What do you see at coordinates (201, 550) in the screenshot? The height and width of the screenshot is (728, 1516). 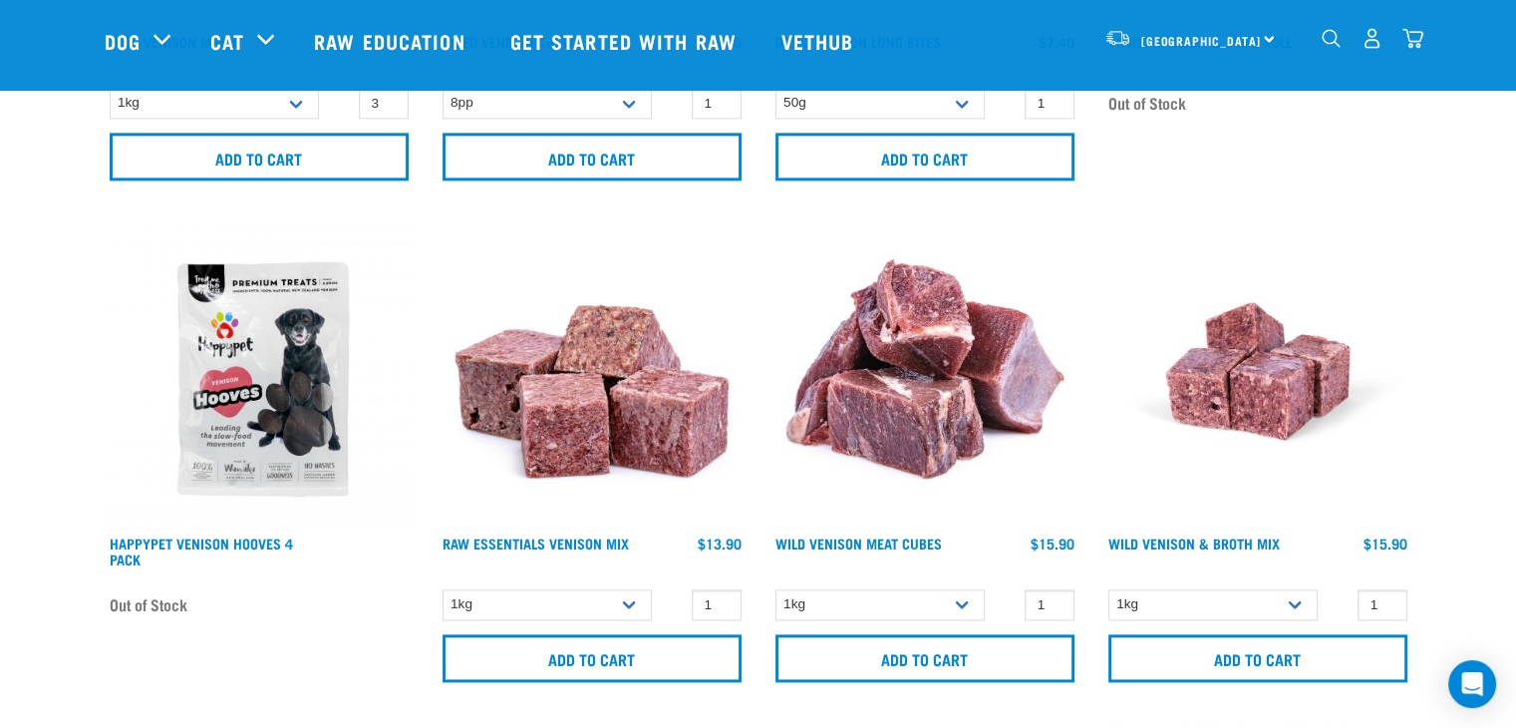 I see `a: Happypet Venison Hooves 4 Pack` at bounding box center [201, 550].